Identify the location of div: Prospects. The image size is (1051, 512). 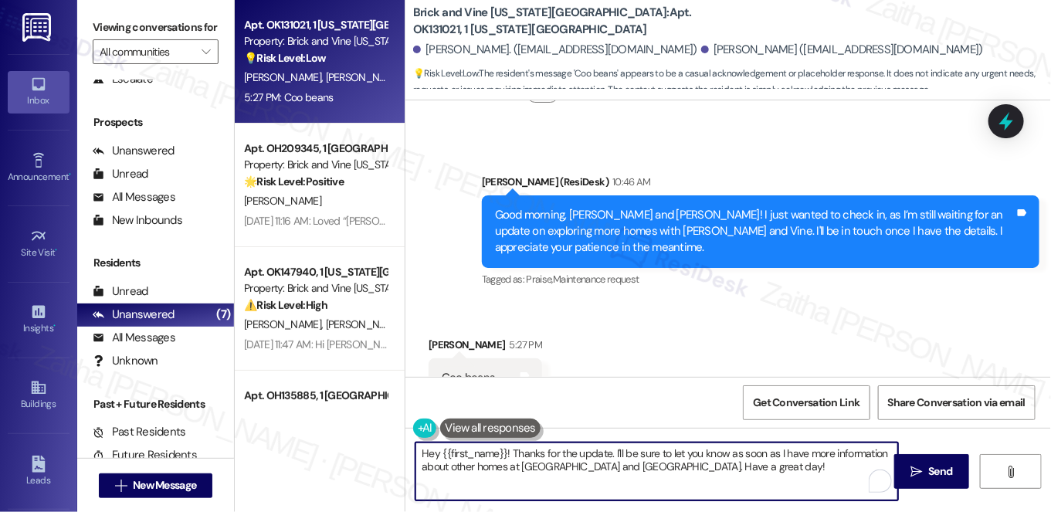
(155, 122).